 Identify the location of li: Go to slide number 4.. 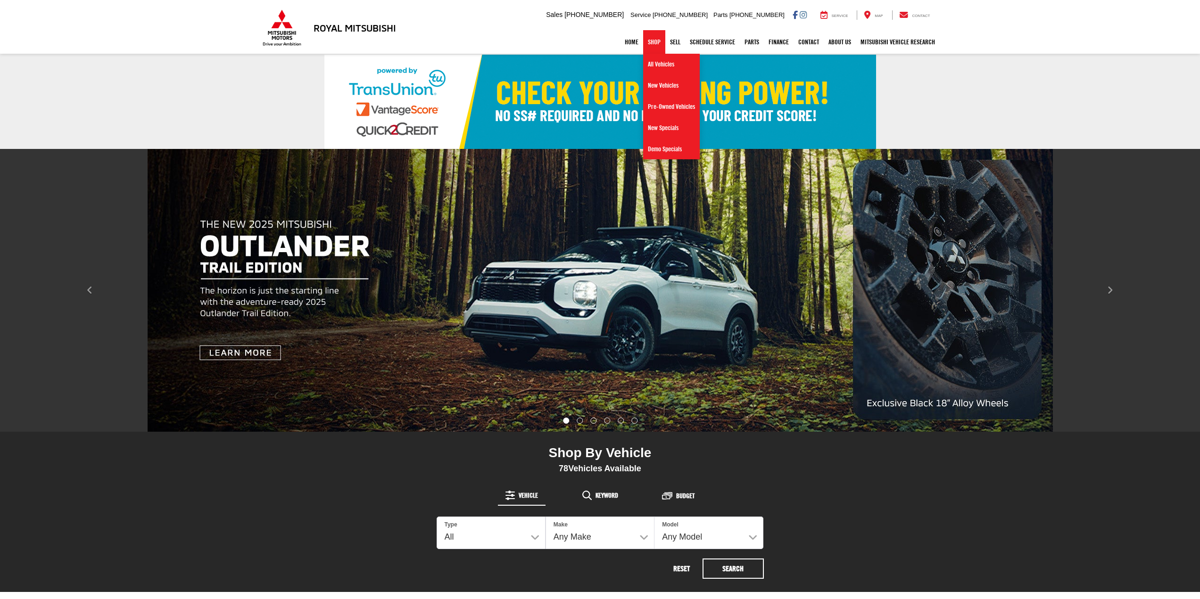
(607, 420).